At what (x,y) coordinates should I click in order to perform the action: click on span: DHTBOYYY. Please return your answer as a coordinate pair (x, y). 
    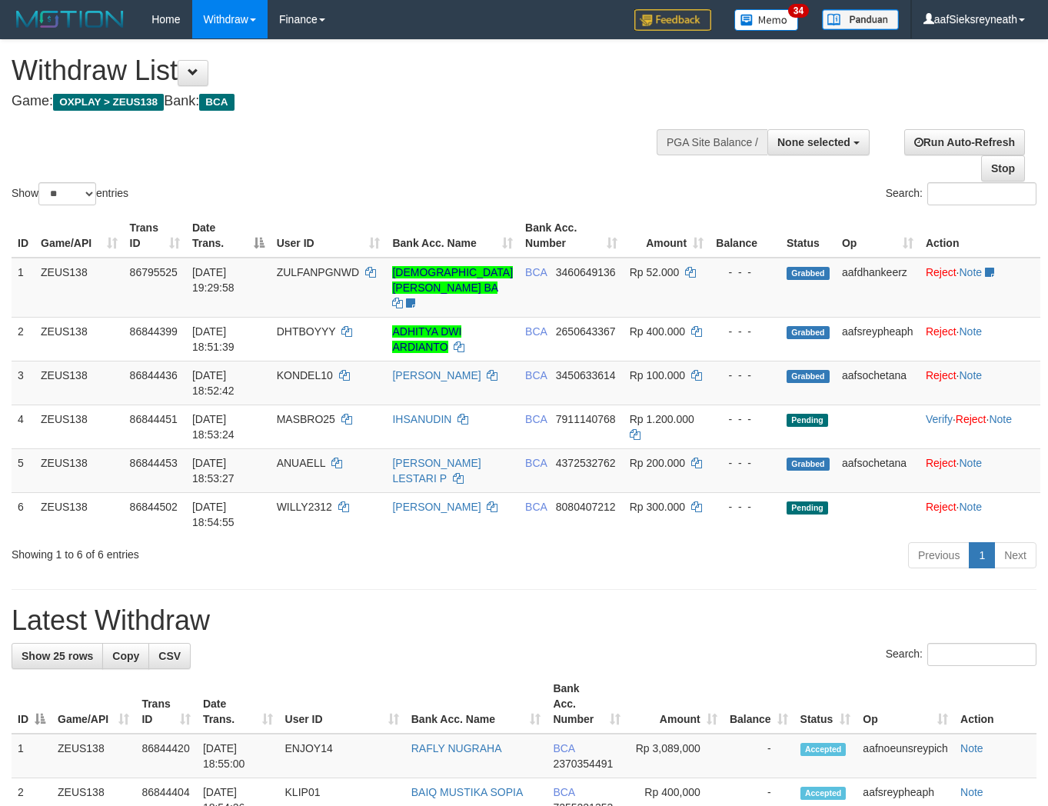
    Looking at the image, I should click on (306, 331).